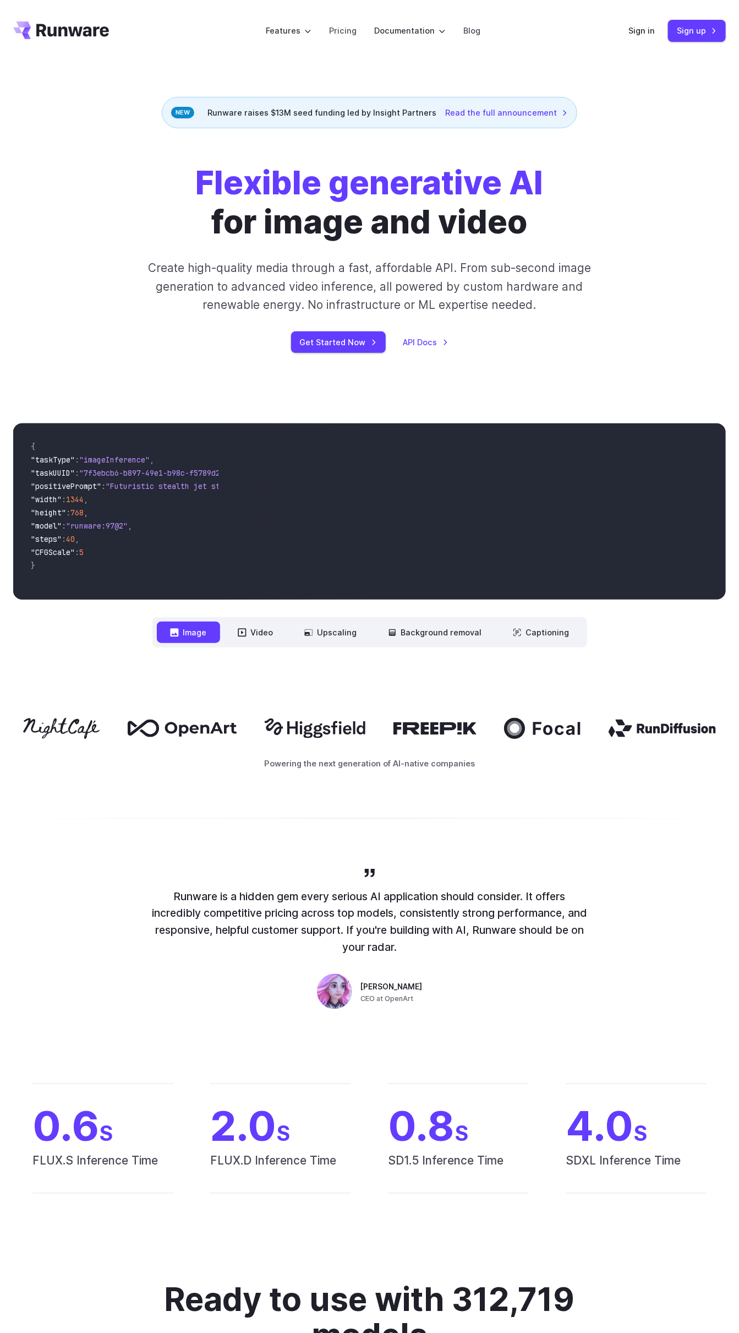 The width and height of the screenshot is (739, 1333). What do you see at coordinates (97, 526) in the screenshot?
I see `span: "runware:97@2"` at bounding box center [97, 526].